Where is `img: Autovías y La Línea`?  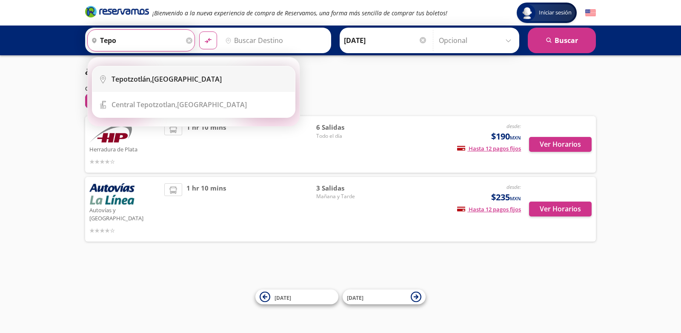 img: Autovías y La Línea is located at coordinates (112, 194).